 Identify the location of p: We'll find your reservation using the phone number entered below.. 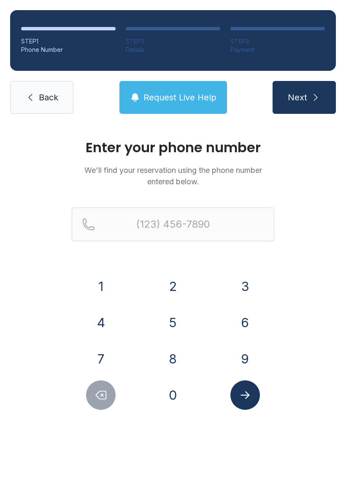
(173, 176).